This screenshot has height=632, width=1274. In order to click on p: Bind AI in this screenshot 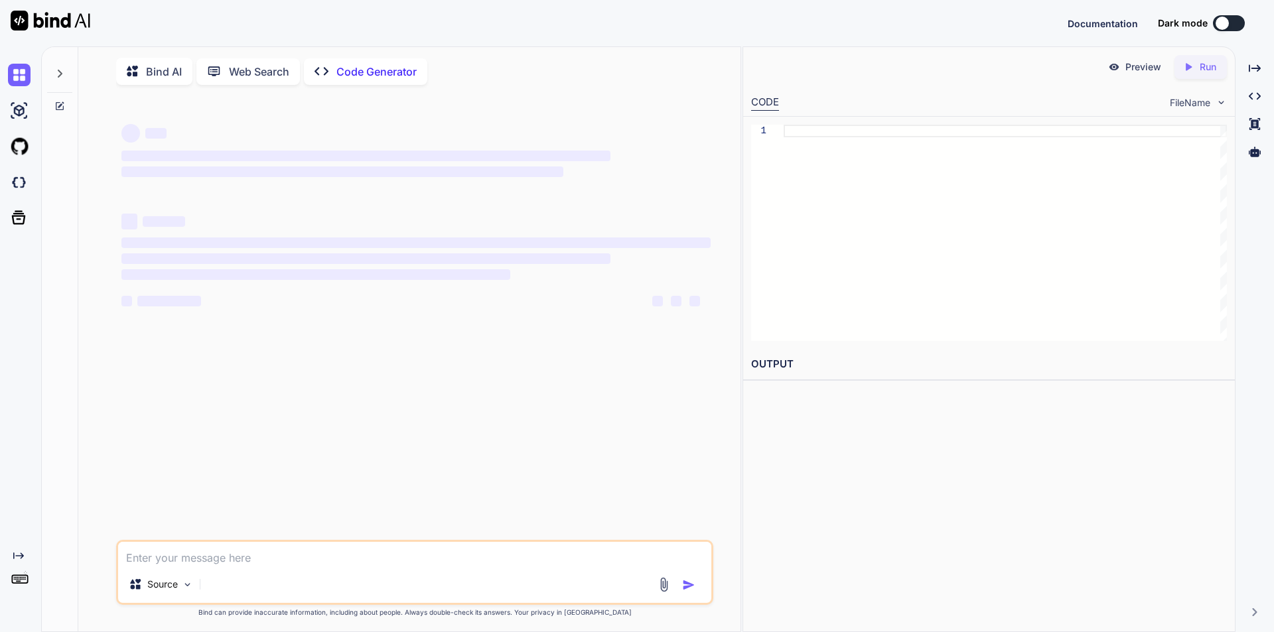, I will do `click(164, 72)`.